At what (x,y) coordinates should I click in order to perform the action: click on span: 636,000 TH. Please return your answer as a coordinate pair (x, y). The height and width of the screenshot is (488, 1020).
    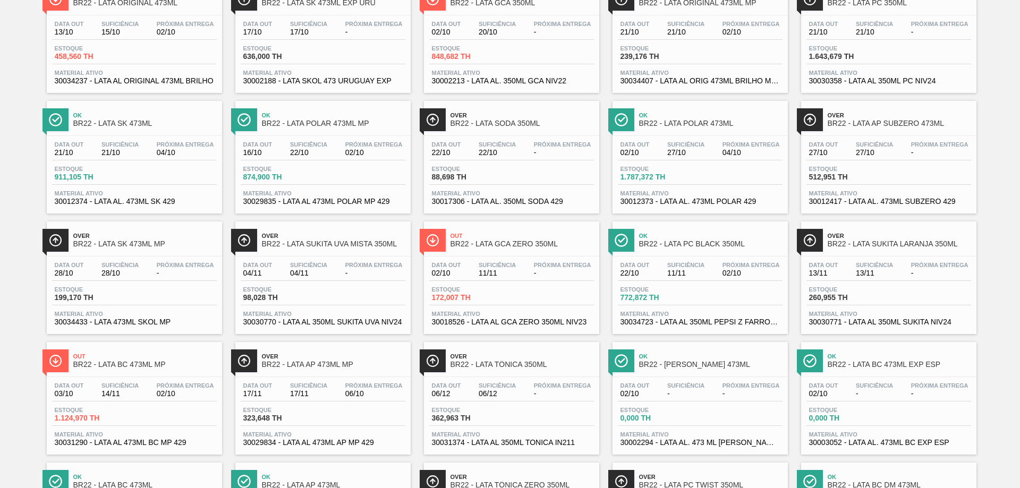
    Looking at the image, I should click on (280, 56).